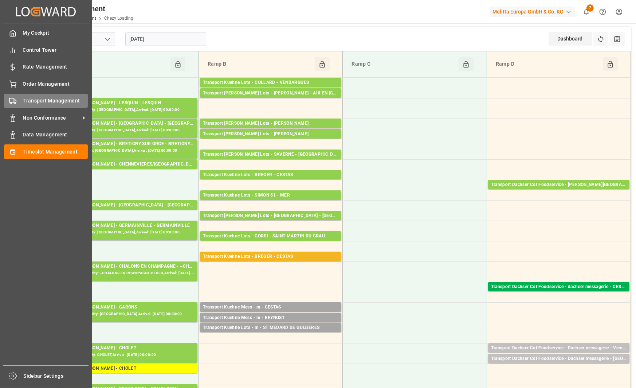 The image size is (636, 388). What do you see at coordinates (271, 236) in the screenshot?
I see `div: Transport Kuehne Lots - CORSI - SAINT MARTIN DU CRAU` at bounding box center [271, 236].